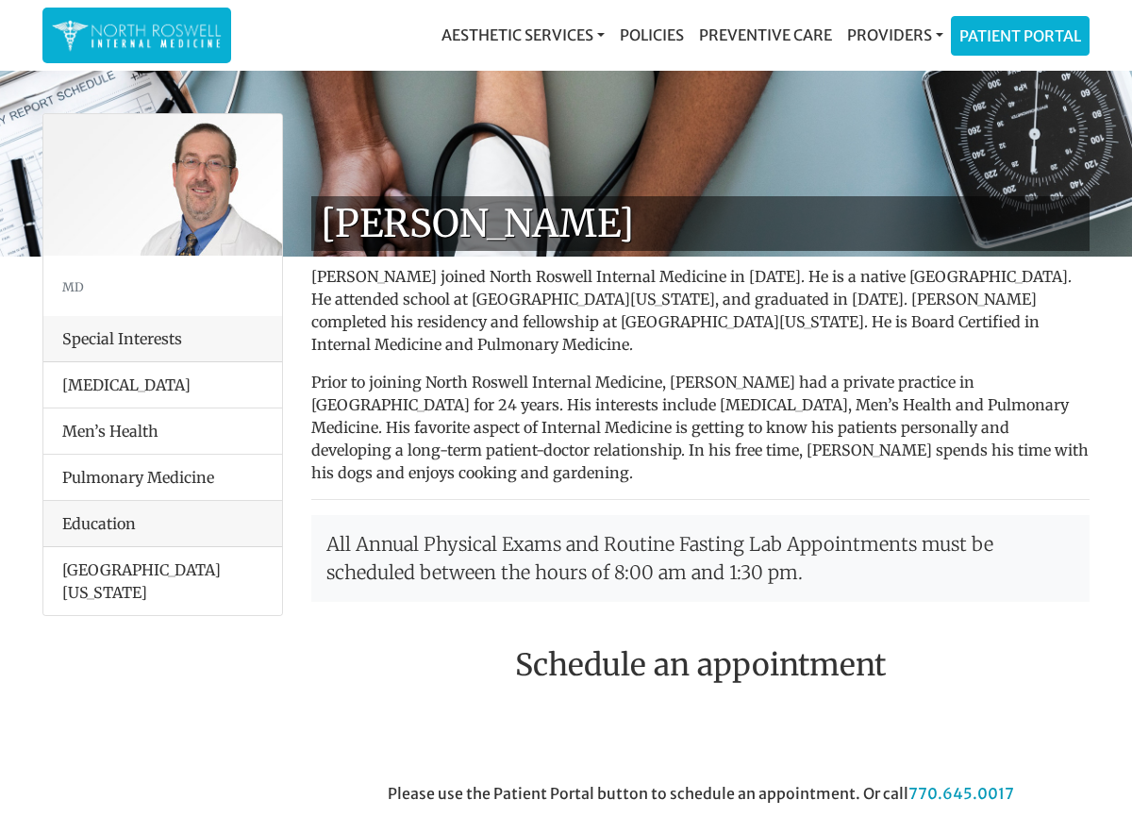 The height and width of the screenshot is (833, 1132). Describe the element at coordinates (162, 339) in the screenshot. I see `div: Special Interests` at that location.